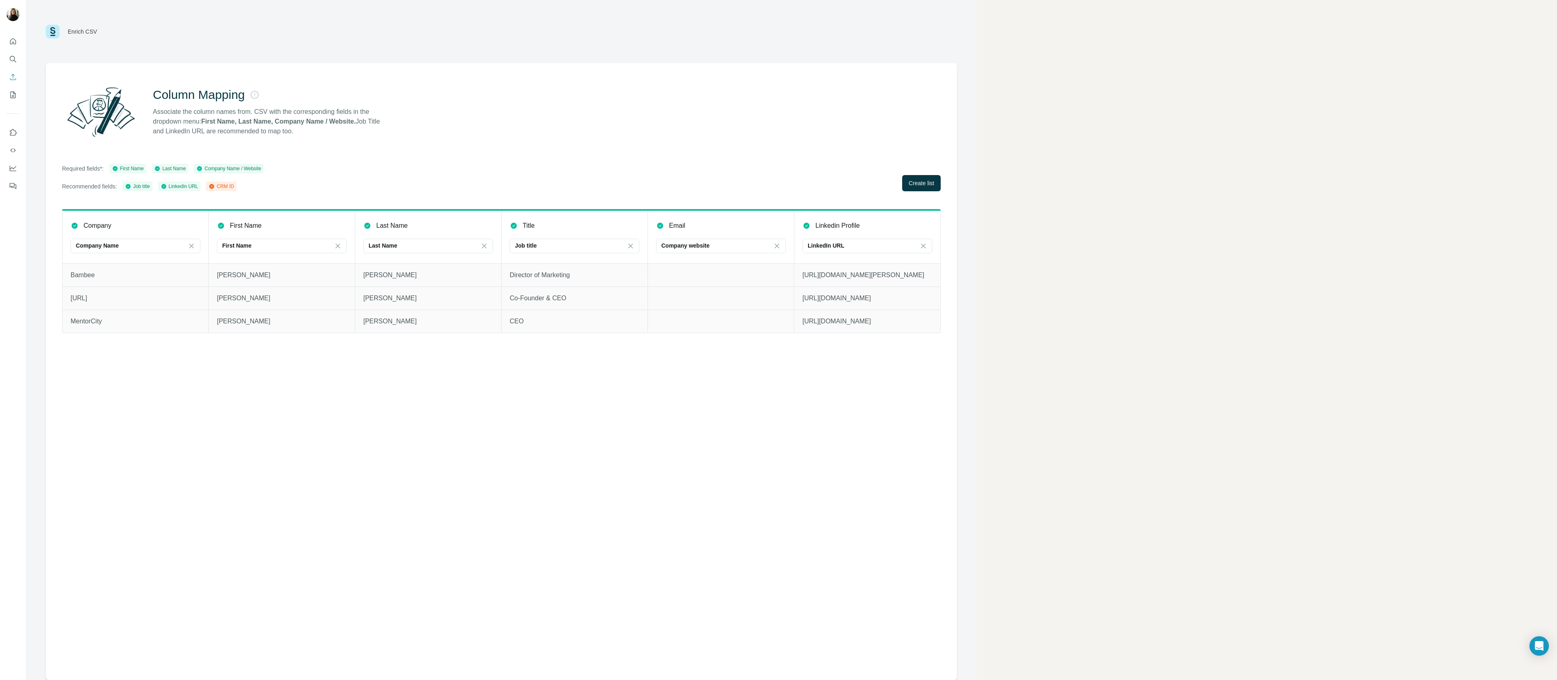 Image resolution: width=1557 pixels, height=680 pixels. What do you see at coordinates (575, 275) in the screenshot?
I see `p: Director of Marketing` at bounding box center [575, 275].